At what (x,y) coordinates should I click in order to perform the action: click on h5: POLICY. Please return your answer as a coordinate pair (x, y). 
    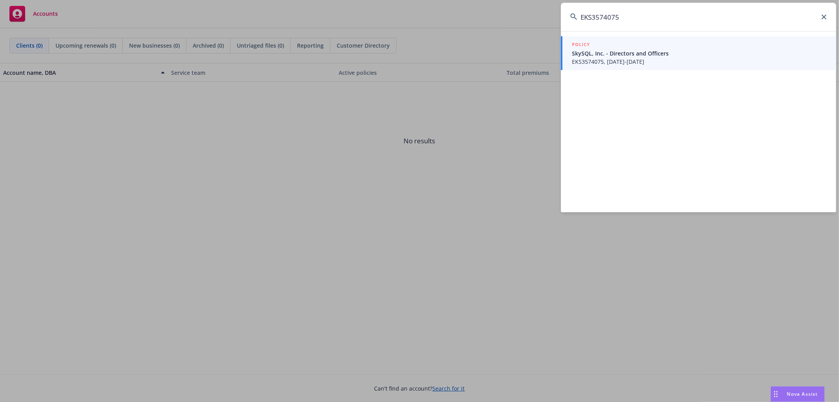
    Looking at the image, I should click on (581, 44).